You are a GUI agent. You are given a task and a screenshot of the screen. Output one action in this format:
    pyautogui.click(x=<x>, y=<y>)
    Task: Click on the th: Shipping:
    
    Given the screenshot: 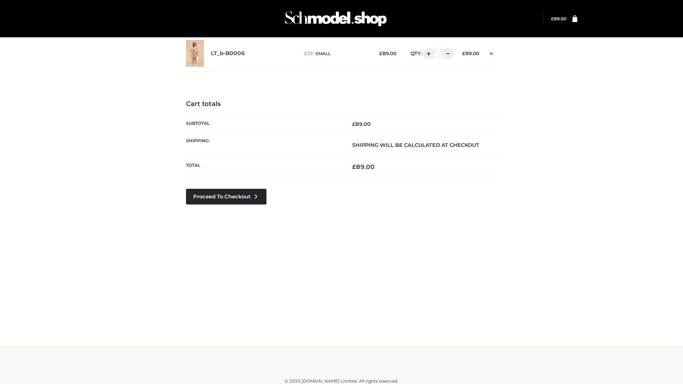 What is the action you would take?
    pyautogui.click(x=264, y=145)
    